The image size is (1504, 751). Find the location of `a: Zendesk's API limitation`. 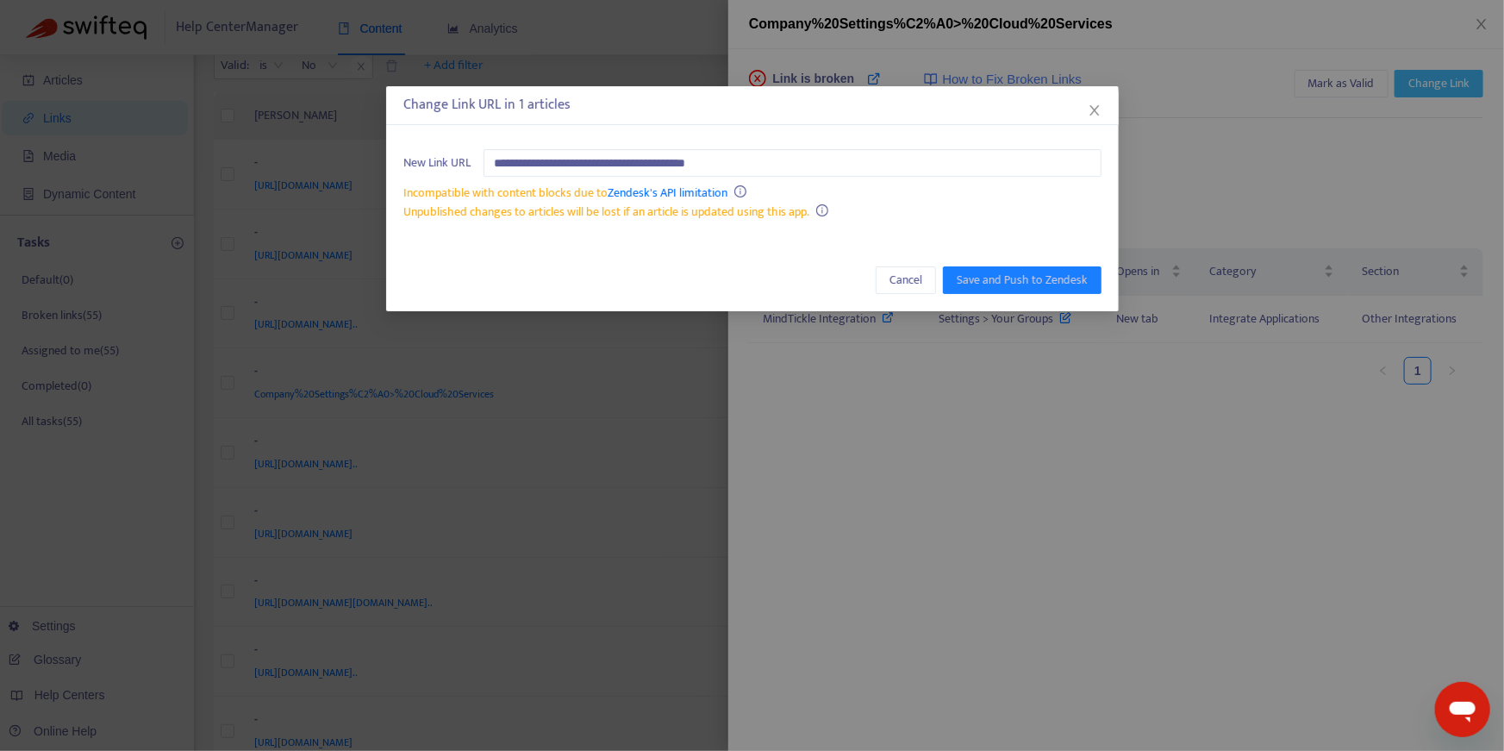

a: Zendesk's API limitation is located at coordinates (667, 192).